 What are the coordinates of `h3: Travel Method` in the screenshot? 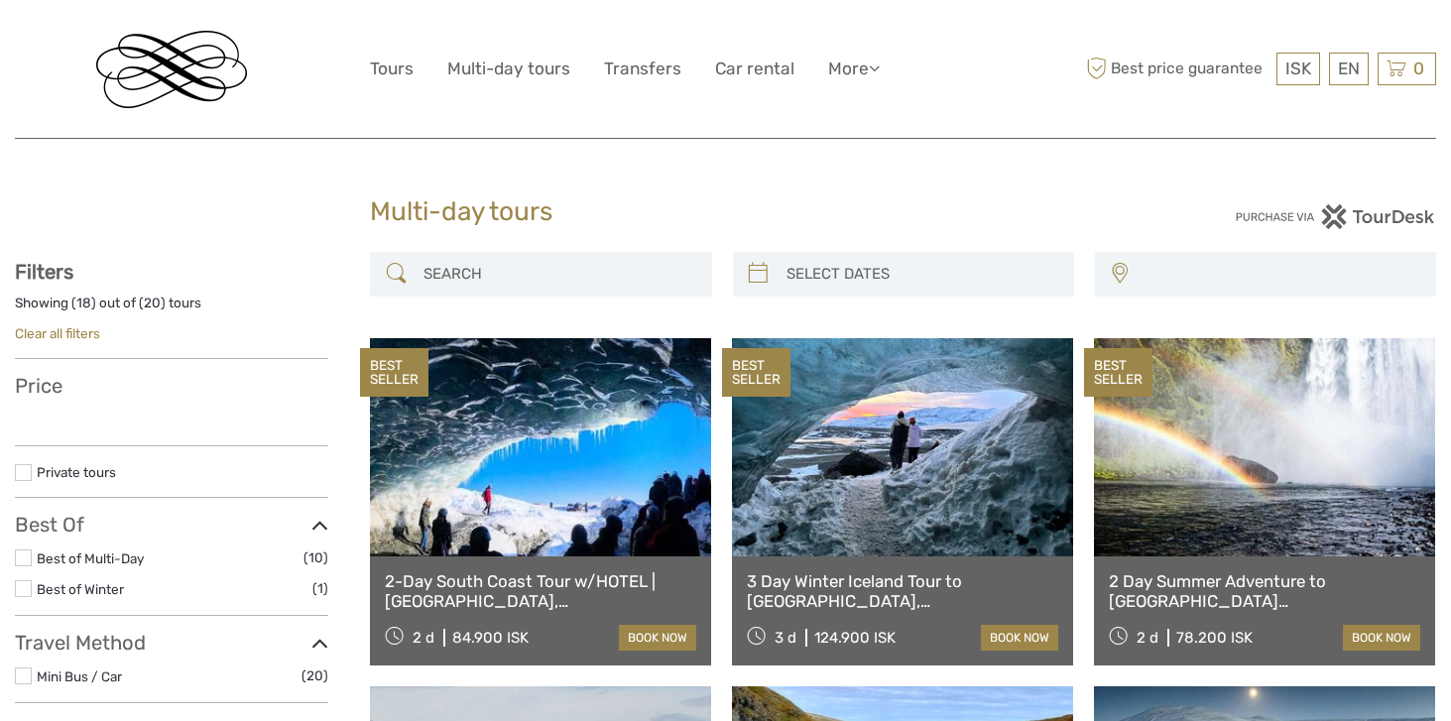 It's located at (172, 643).